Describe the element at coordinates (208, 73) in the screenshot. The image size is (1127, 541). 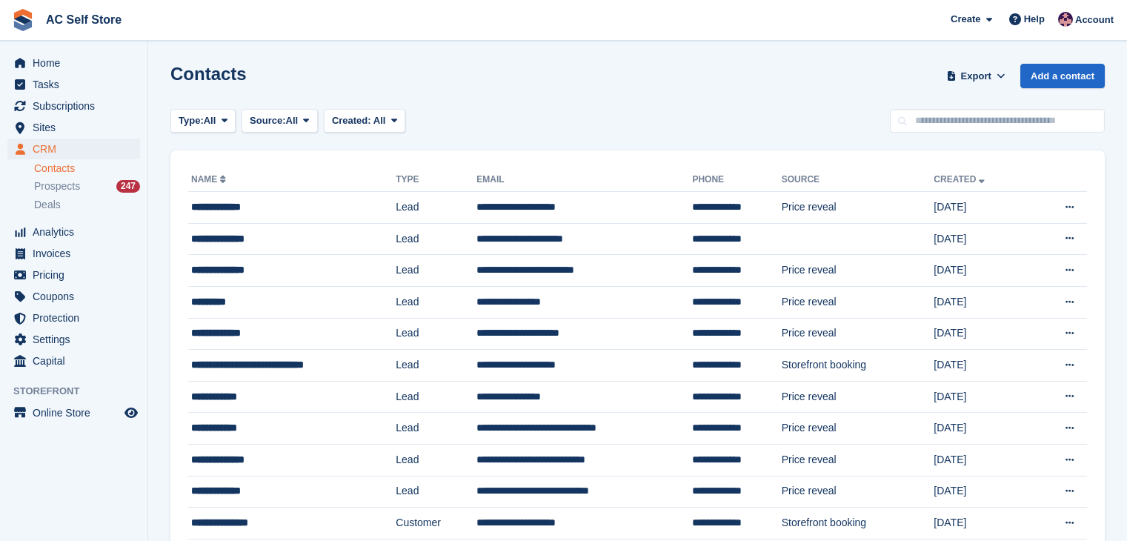
I see `h1: Contacts` at that location.